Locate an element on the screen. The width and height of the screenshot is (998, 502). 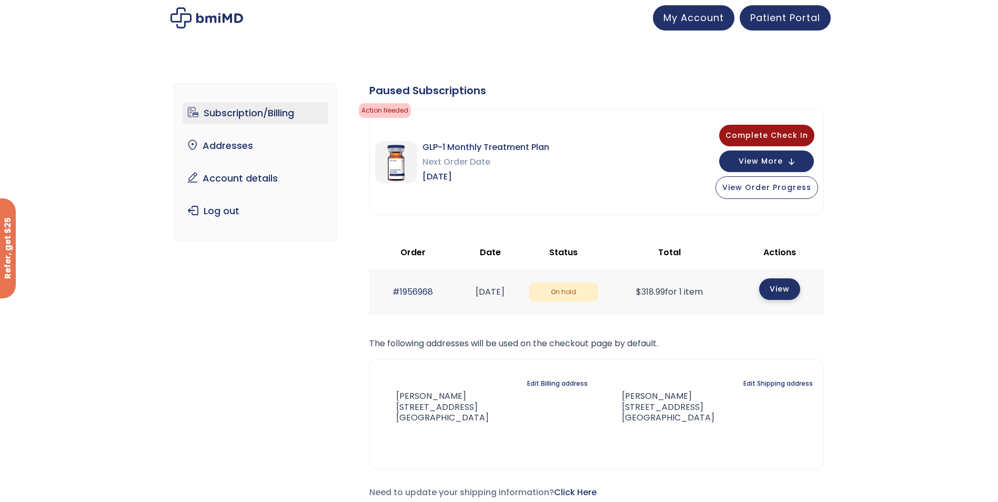
span: View Order Progress is located at coordinates (766, 187).